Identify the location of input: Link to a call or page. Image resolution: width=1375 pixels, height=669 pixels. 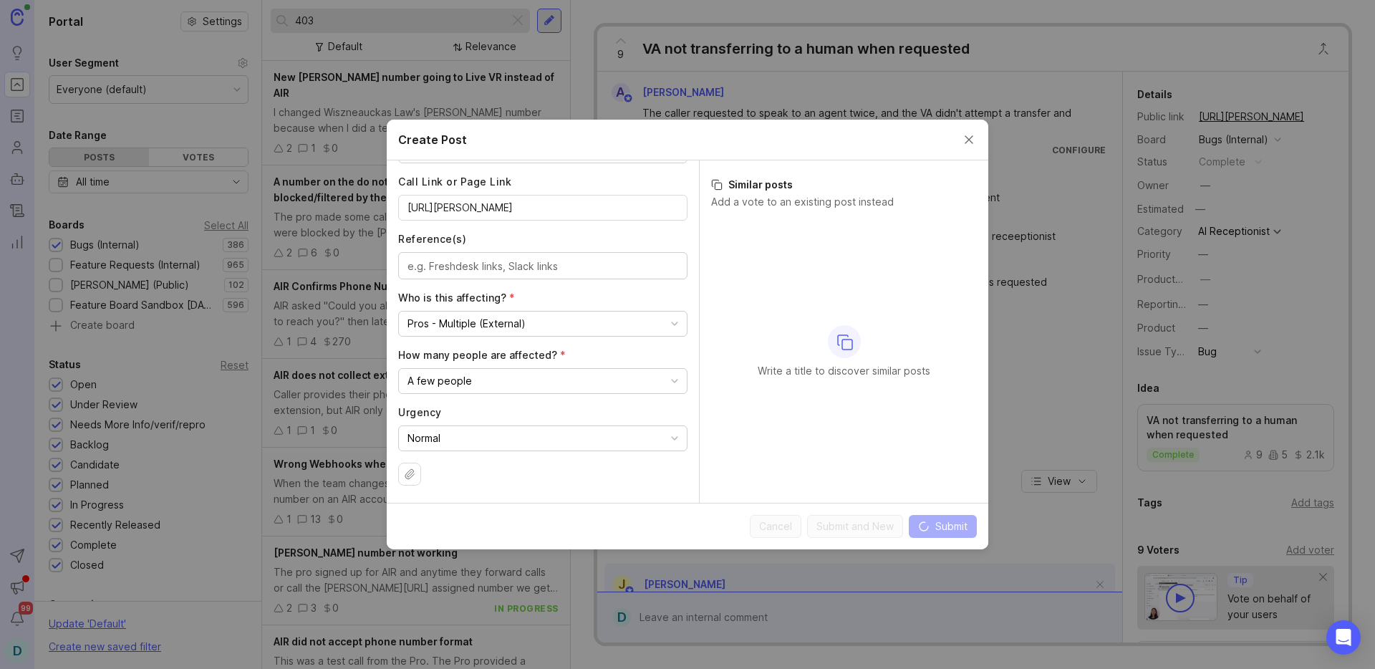
(543, 208).